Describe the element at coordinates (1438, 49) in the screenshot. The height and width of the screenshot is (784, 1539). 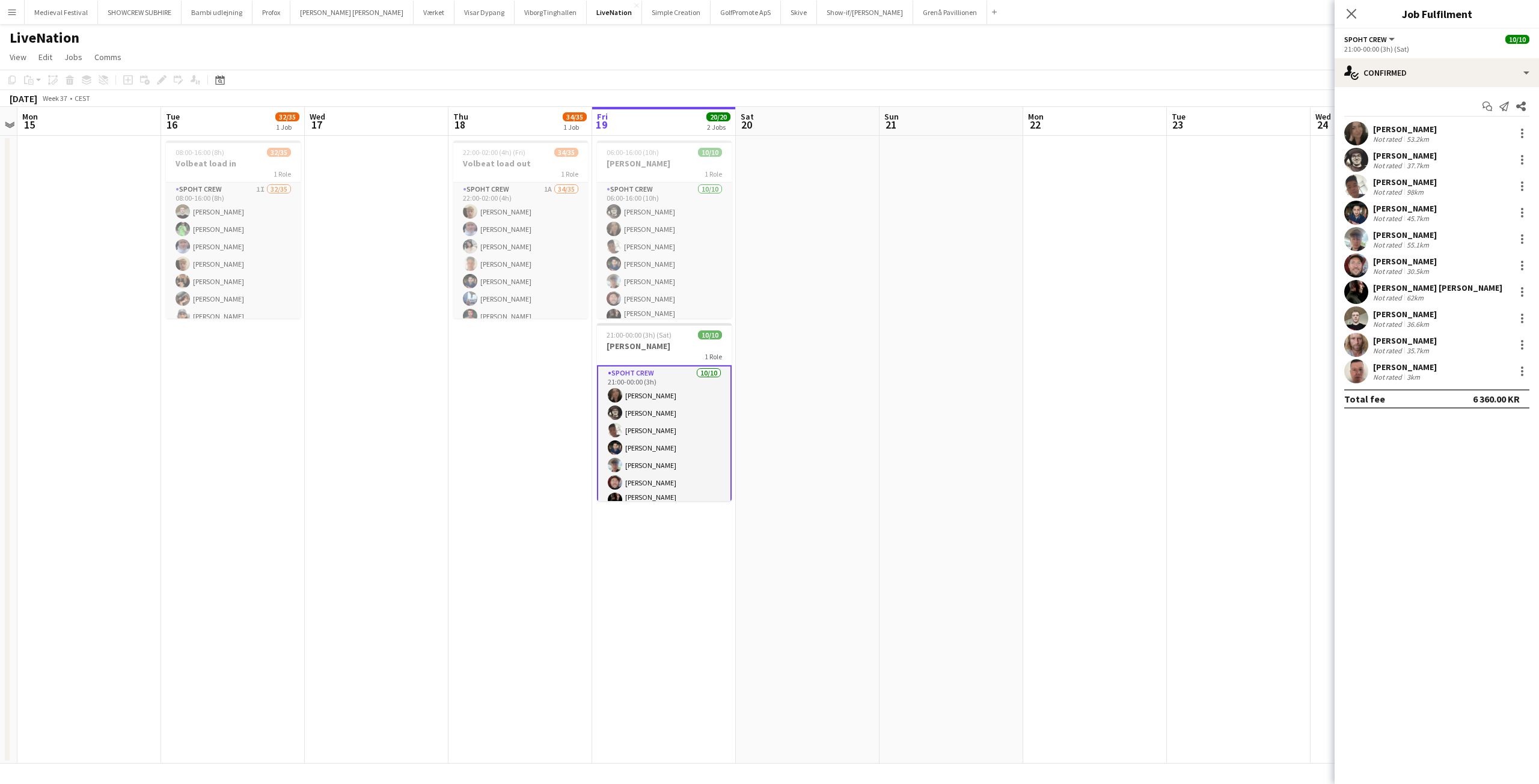
I see `div: 21:00-00:00 (3h) (Sat)` at that location.